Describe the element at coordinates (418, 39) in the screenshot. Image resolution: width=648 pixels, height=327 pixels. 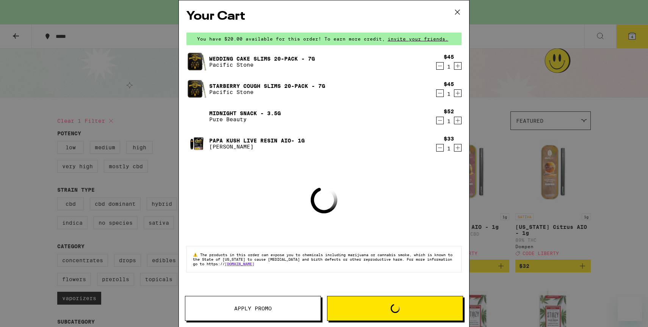
I see `span: invite your friends.` at that location.